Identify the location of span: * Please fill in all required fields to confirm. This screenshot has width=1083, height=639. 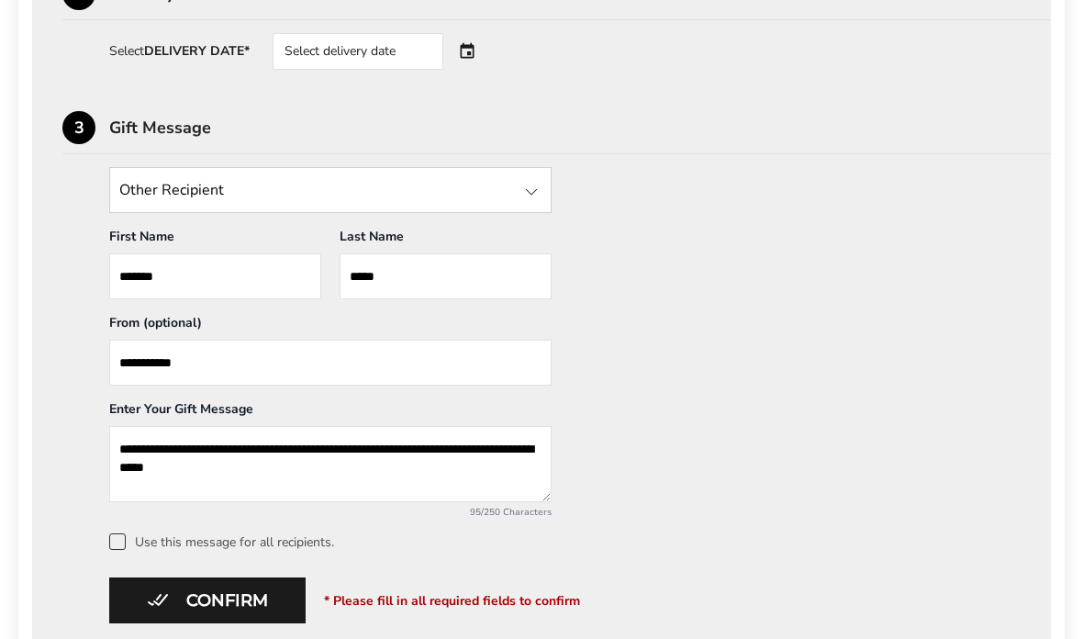
(452, 601).